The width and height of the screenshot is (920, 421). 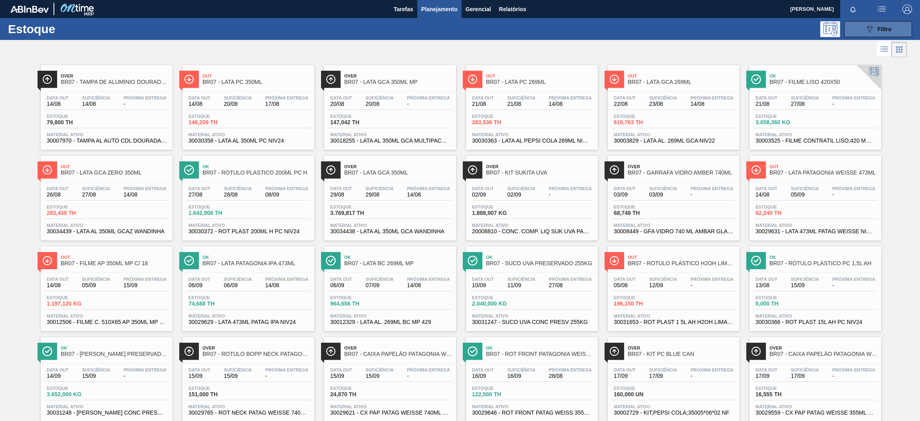 I want to click on span: 23/08, so click(x=663, y=104).